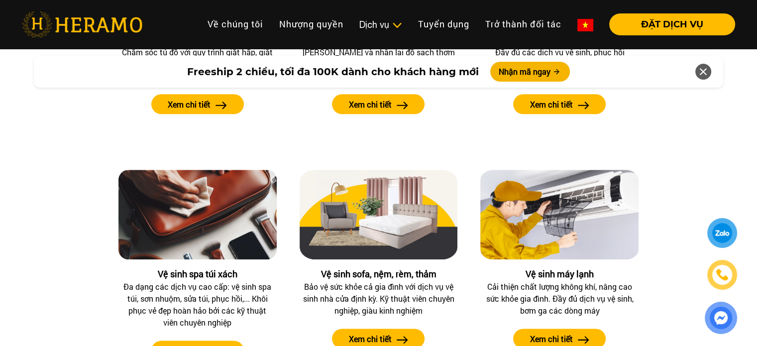  I want to click on span: Freeship 2 chiều, tối đa 100K dành cho khách hàng mới, so click(333, 72).